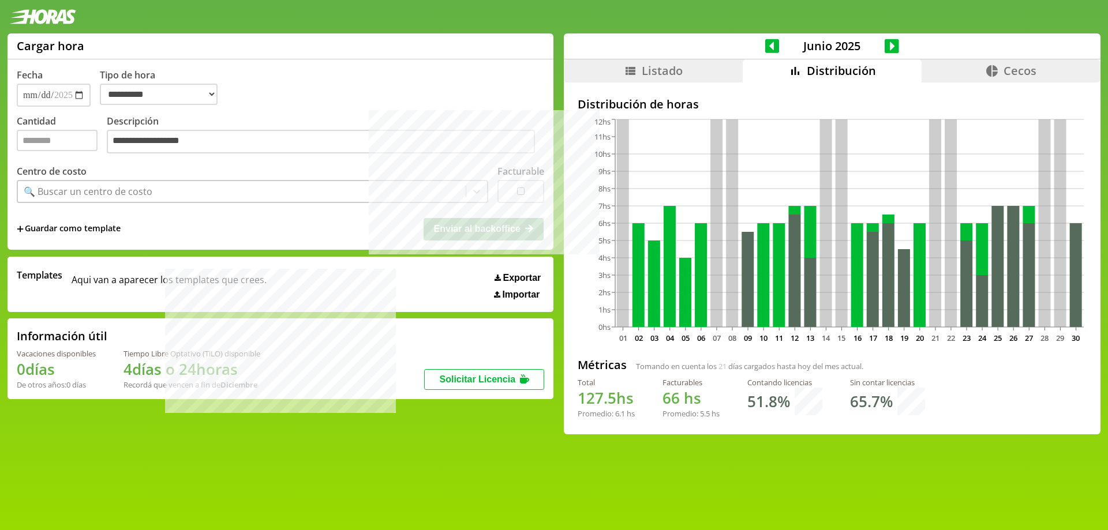 The height and width of the screenshot is (530, 1108). What do you see at coordinates (192, 369) in the screenshot?
I see `h1: 4 días o 24 horas` at bounding box center [192, 369].